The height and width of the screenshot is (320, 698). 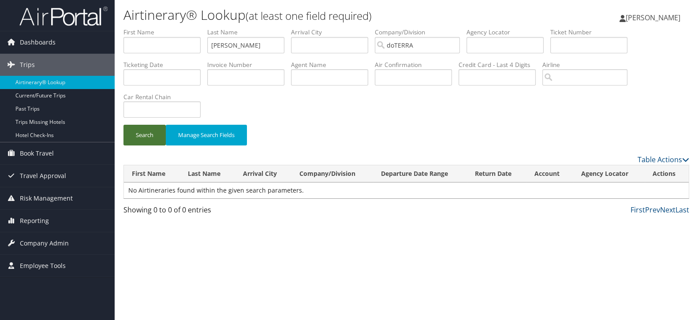 I want to click on span: Trips, so click(x=27, y=65).